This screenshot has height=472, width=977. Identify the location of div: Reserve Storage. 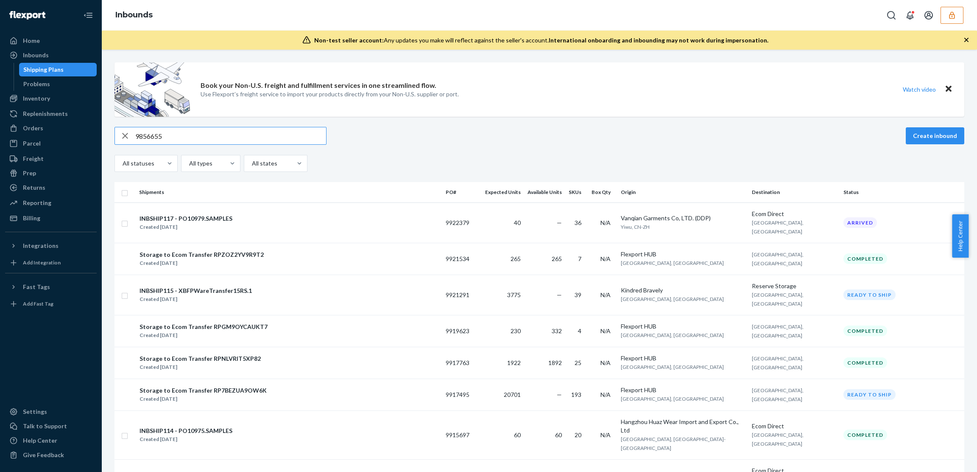
(795, 286).